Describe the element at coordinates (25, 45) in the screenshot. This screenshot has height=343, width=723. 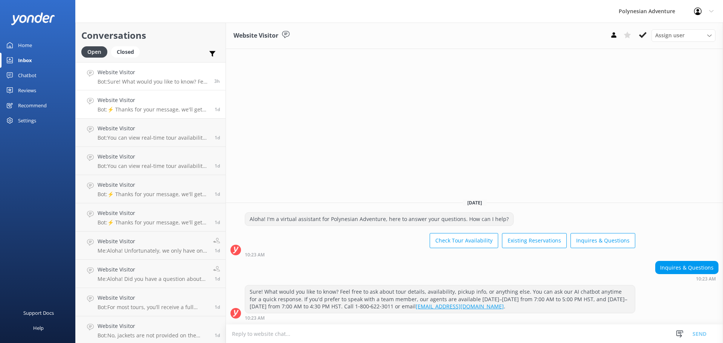
I see `div: Home` at that location.